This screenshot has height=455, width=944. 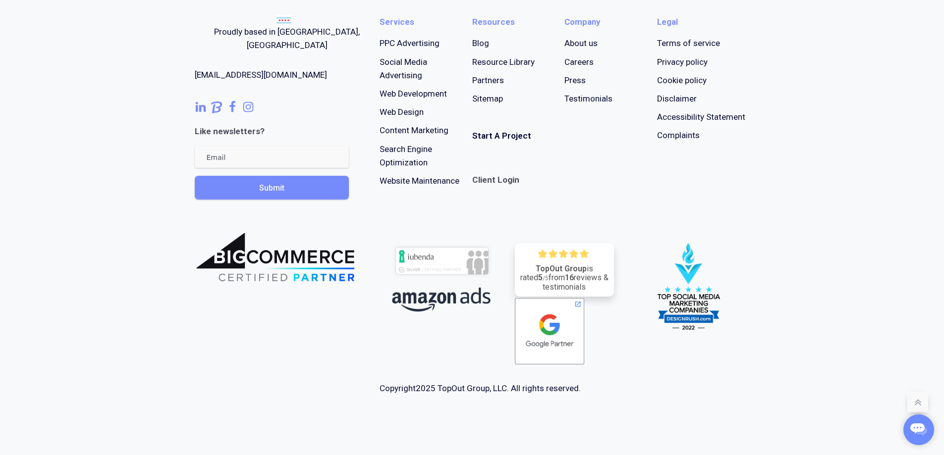 I want to click on div: Company, so click(x=582, y=22).